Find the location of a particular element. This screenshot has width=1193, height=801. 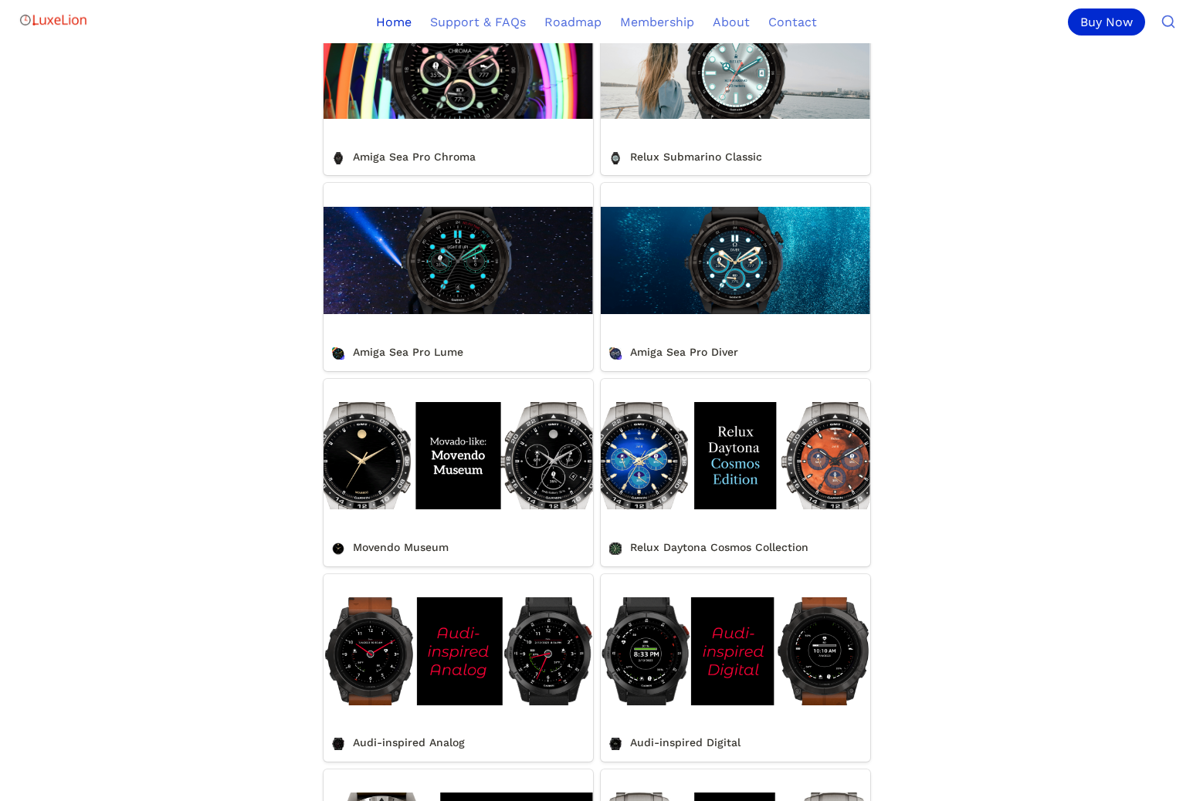

a: Audi-inspired Analog is located at coordinates (458, 668).